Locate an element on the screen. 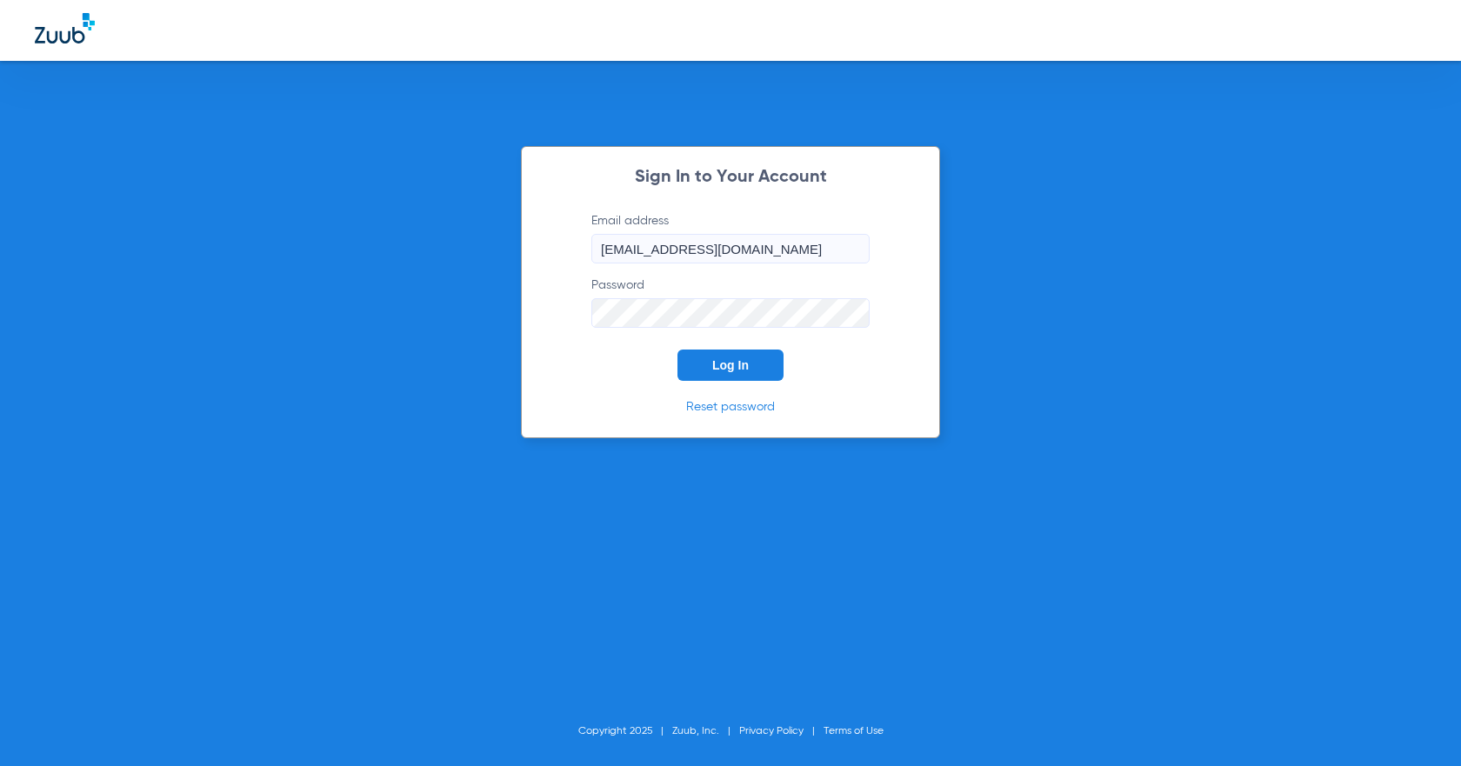 This screenshot has width=1461, height=766. li: Zuub, Inc. is located at coordinates (705, 731).